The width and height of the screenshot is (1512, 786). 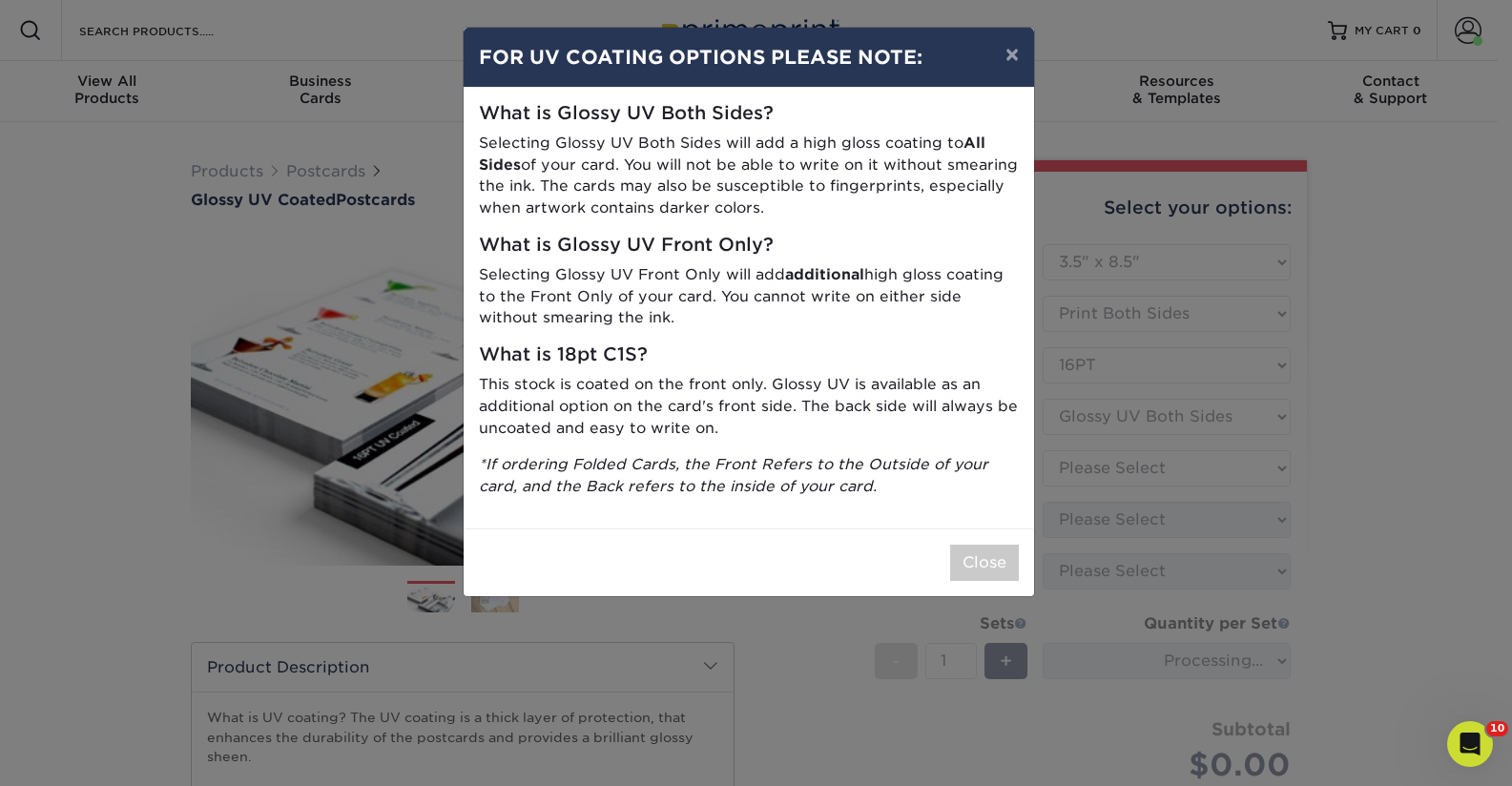 What do you see at coordinates (749, 355) in the screenshot?
I see `h5: What is 18pt C1S?` at bounding box center [749, 355].